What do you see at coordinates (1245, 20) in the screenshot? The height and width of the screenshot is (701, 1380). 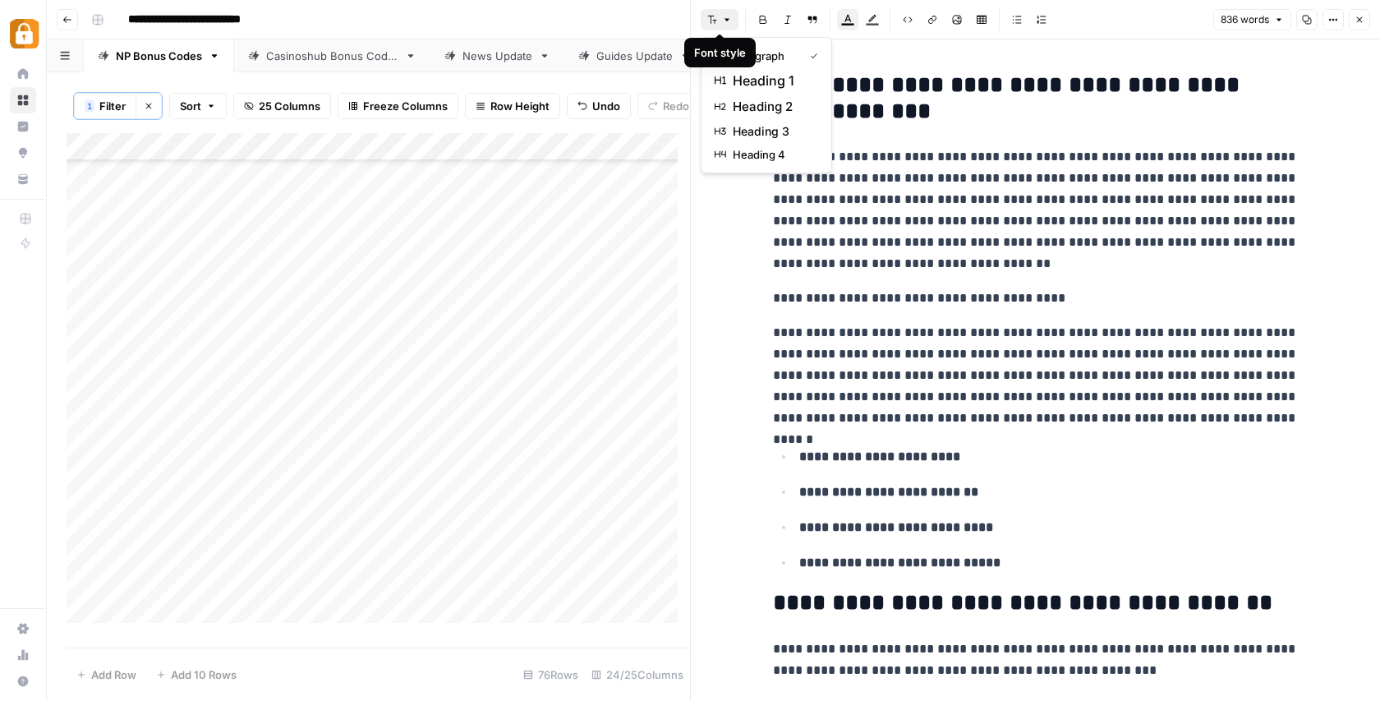 I see `span: 836 words` at bounding box center [1245, 20].